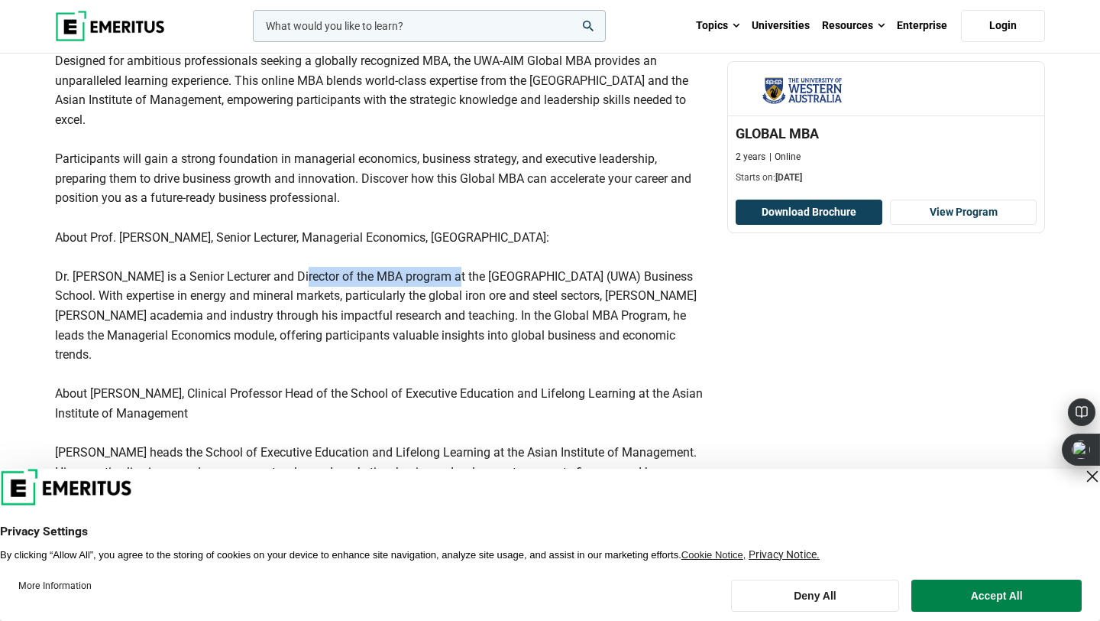 This screenshot has height=621, width=1100. What do you see at coordinates (429, 26) in the screenshot?
I see `input: woocommerce-product-search-field-0` at bounding box center [429, 26].